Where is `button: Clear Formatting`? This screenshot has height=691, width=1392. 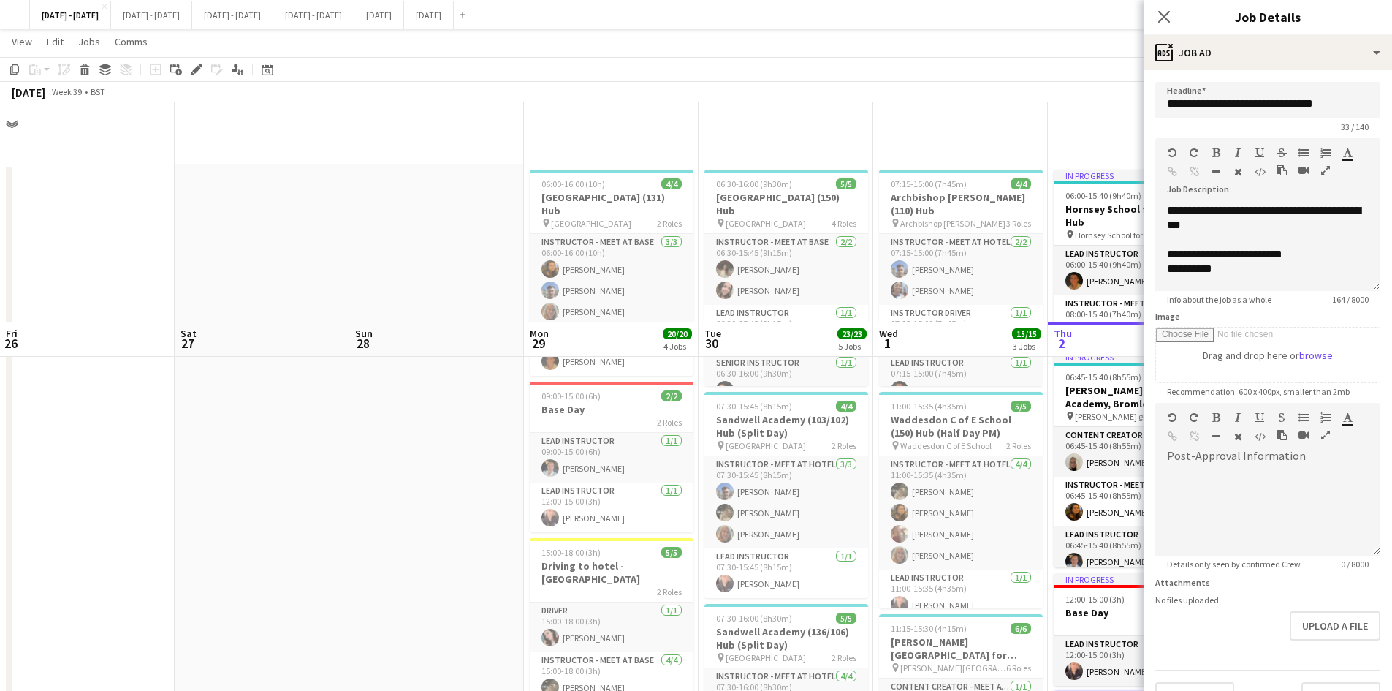
button: Clear Formatting is located at coordinates (1238, 172).